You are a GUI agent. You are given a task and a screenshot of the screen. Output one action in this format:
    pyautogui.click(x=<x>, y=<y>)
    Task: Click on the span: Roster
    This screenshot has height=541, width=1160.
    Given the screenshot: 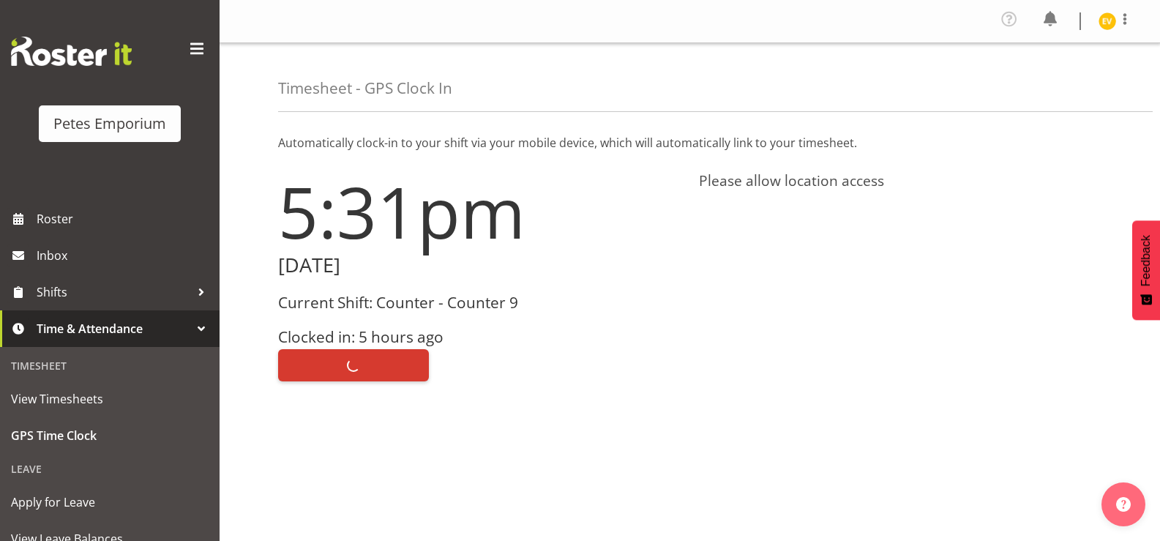 What is the action you would take?
    pyautogui.click(x=124, y=219)
    